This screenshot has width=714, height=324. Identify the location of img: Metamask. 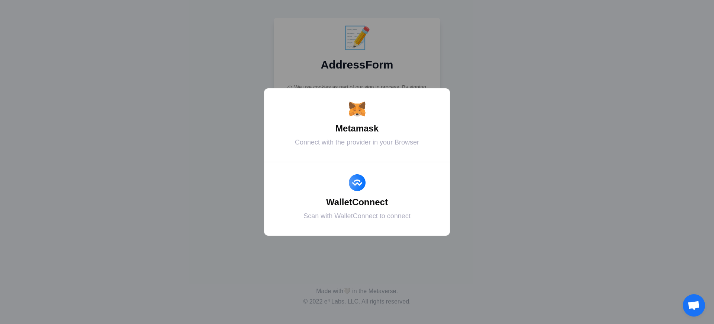
(357, 109).